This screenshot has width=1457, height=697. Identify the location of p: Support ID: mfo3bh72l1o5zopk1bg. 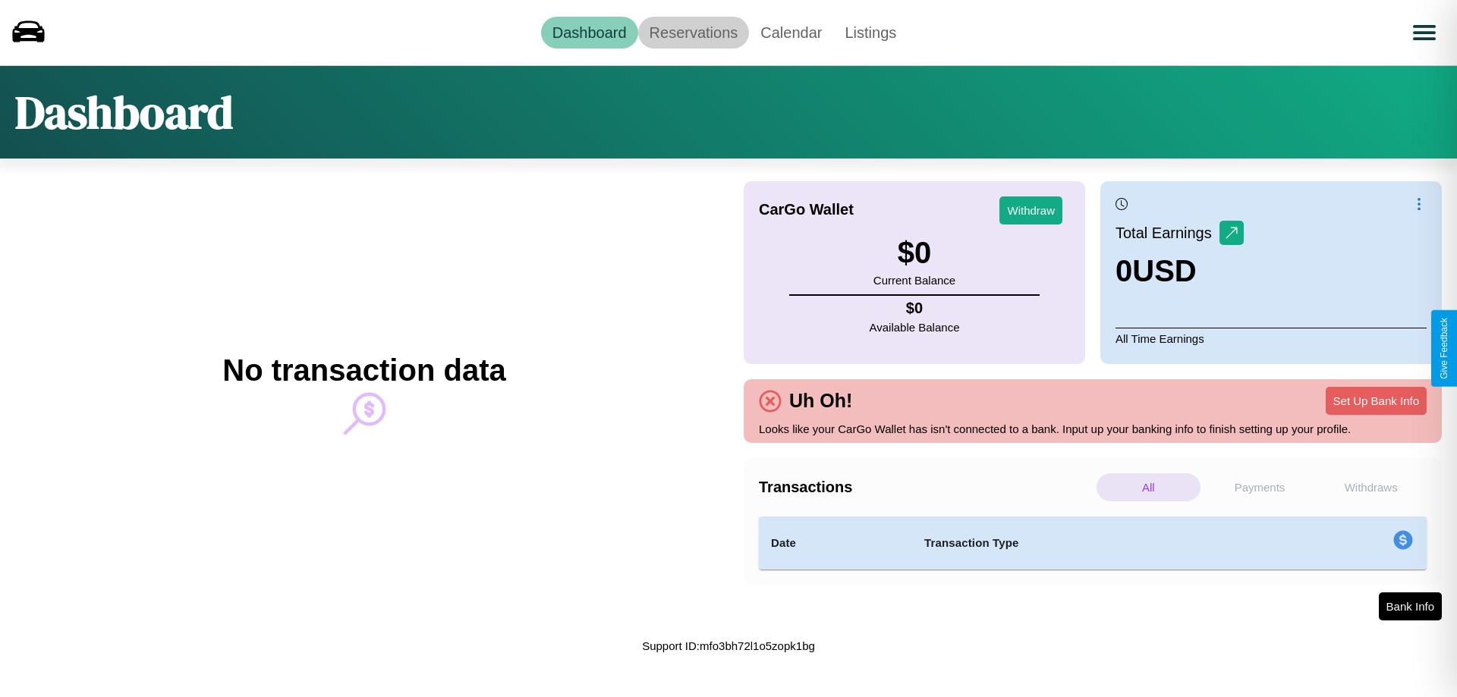
(728, 646).